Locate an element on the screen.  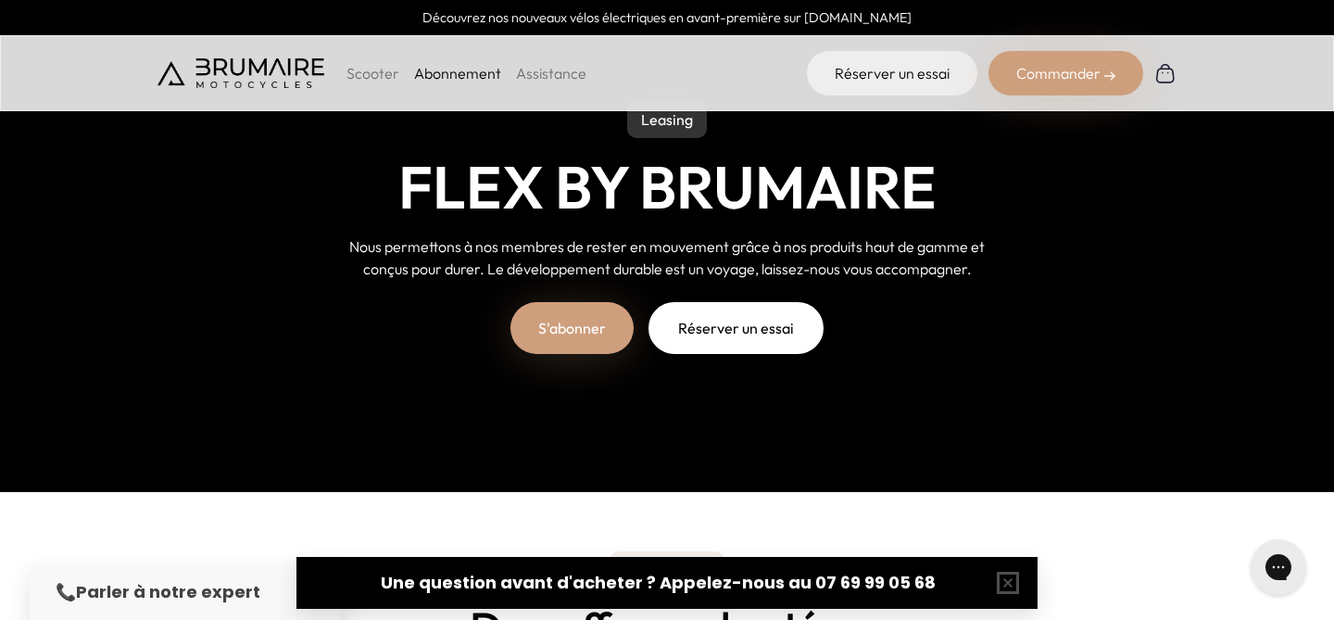
a: S'abonner is located at coordinates (572, 328).